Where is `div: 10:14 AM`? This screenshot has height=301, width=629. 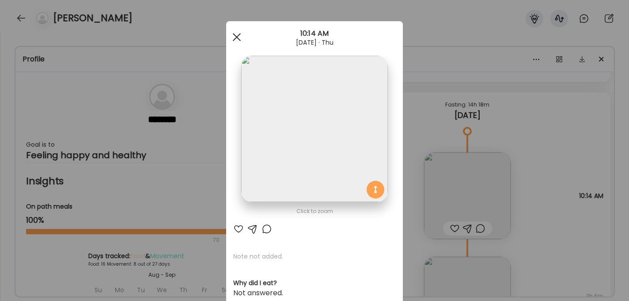 div: 10:14 AM is located at coordinates (315, 34).